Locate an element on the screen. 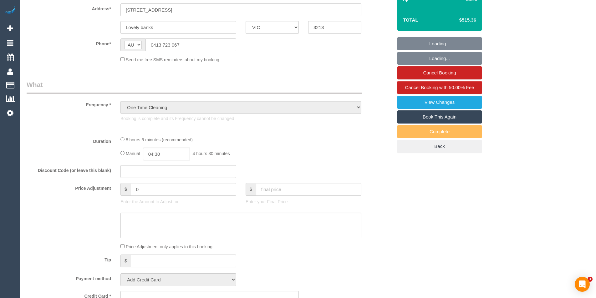 This screenshot has width=596, height=298. h4: $515.36 is located at coordinates (458, 20).